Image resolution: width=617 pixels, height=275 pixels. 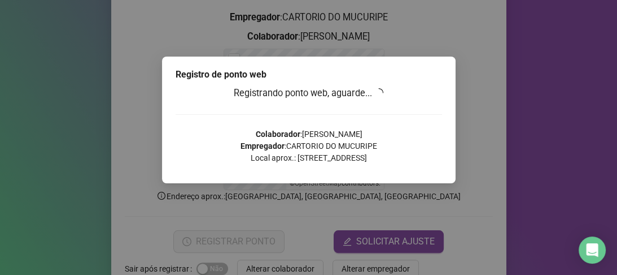 What do you see at coordinates (277, 134) in the screenshot?
I see `strong: Colaborador` at bounding box center [277, 134].